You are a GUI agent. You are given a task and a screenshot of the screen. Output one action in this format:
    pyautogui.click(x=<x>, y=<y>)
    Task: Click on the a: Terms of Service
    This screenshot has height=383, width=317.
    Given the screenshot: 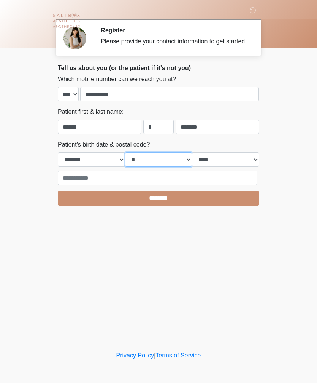 What is the action you would take?
    pyautogui.click(x=178, y=355)
    